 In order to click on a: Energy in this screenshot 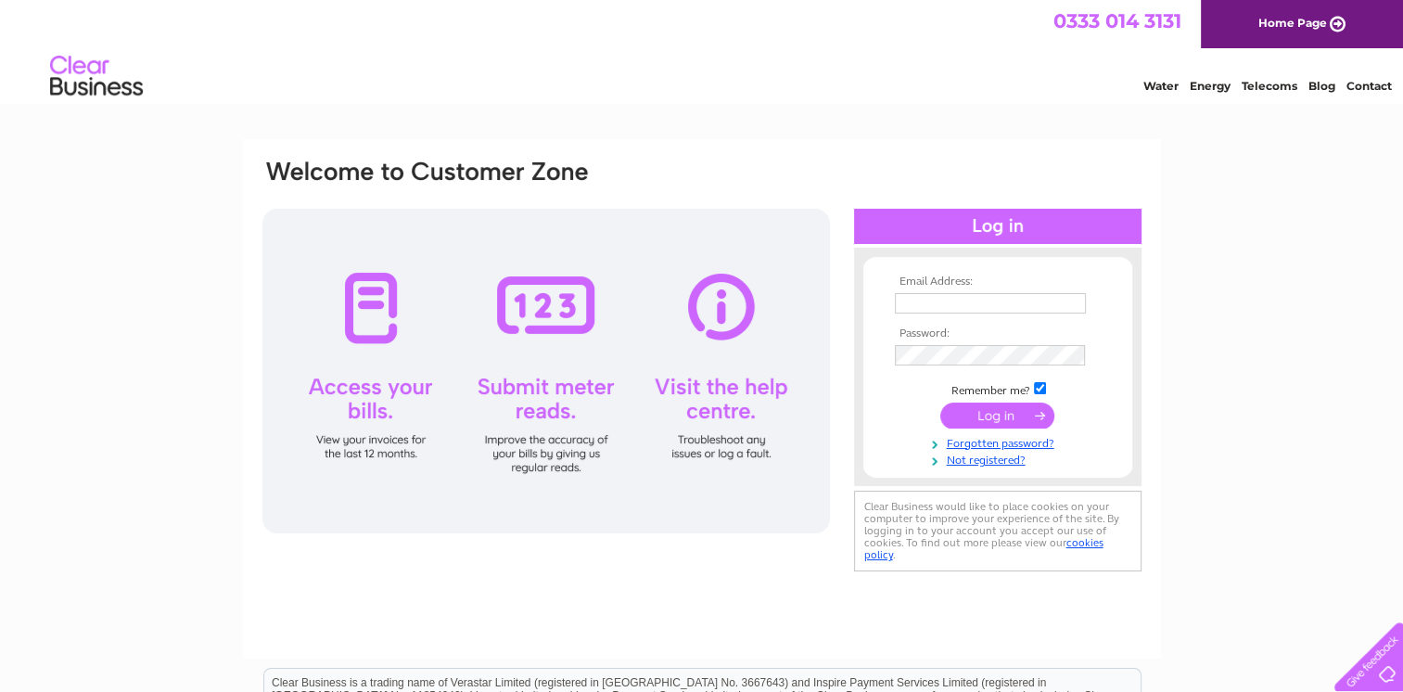, I will do `click(1210, 85)`.